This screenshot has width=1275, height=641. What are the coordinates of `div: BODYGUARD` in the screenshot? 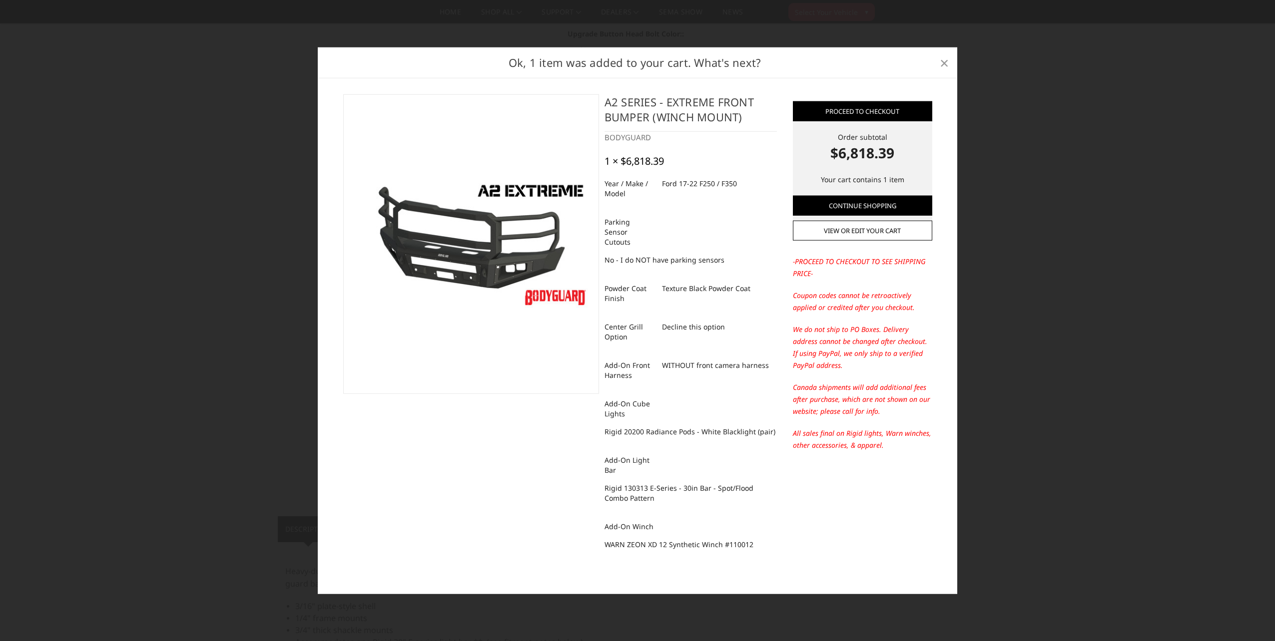 It's located at (690, 137).